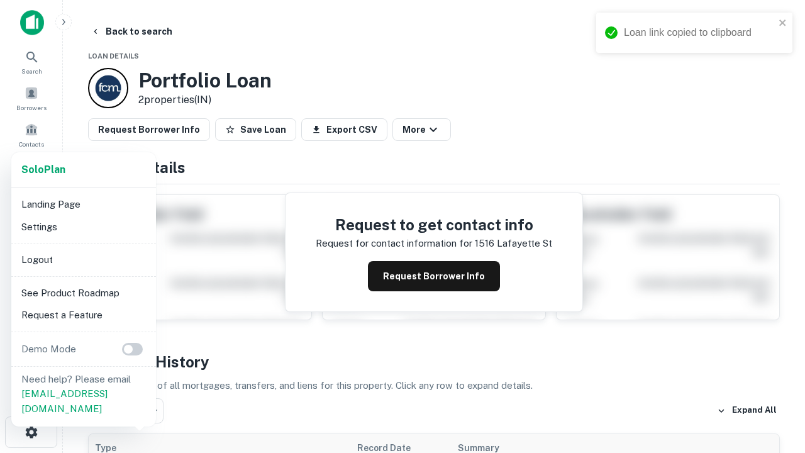  Describe the element at coordinates (783, 23) in the screenshot. I see `button: close` at that location.